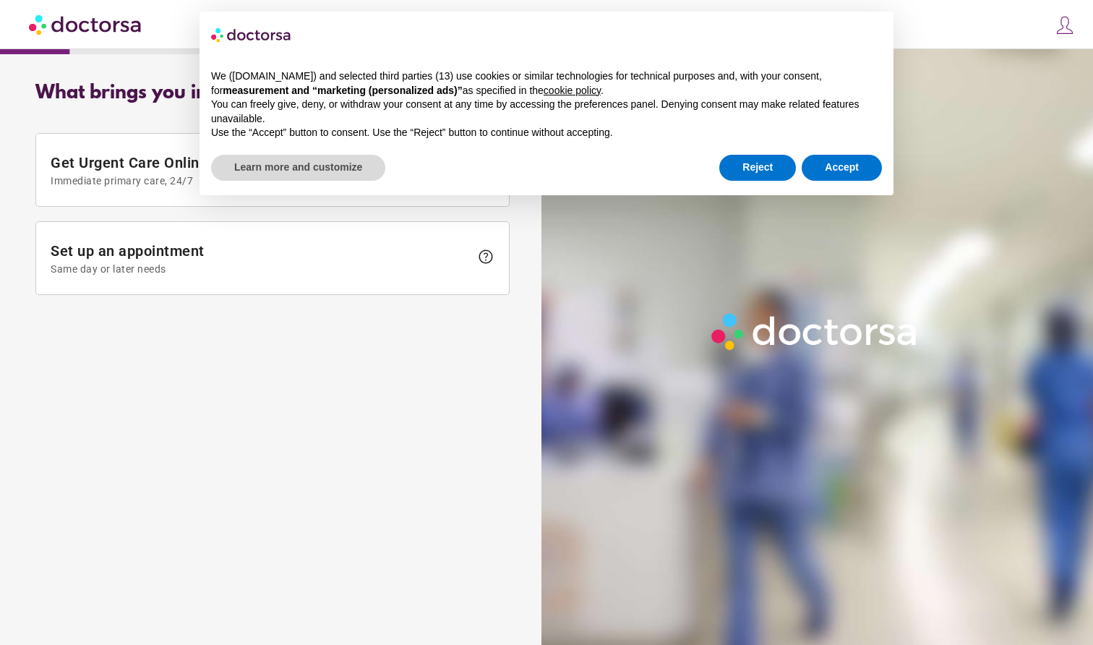 This screenshot has height=645, width=1093. I want to click on div: What brings you in?, so click(273, 93).